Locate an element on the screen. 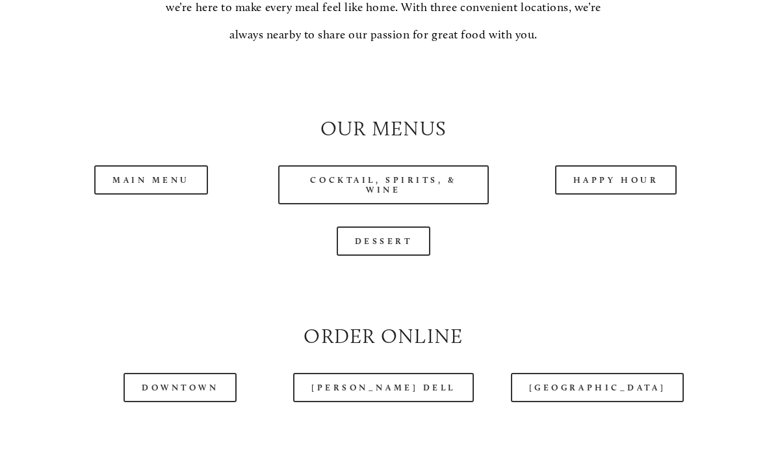  a: Cocktail, Spirits, & Wine is located at coordinates (383, 185).